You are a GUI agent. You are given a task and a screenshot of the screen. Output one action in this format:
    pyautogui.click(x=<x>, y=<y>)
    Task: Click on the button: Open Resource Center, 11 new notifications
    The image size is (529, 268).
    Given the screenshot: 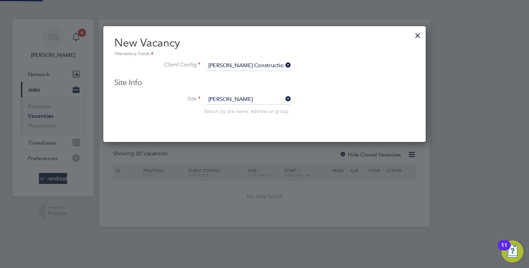 What is the action you would take?
    pyautogui.click(x=512, y=251)
    